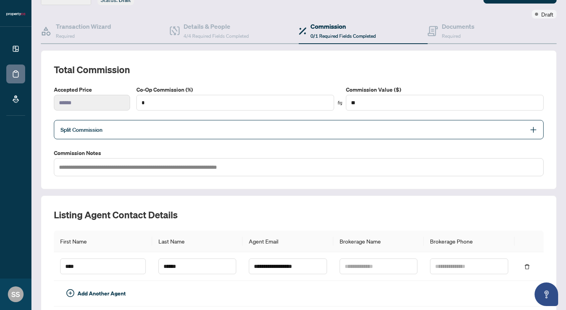 The height and width of the screenshot is (310, 566). I want to click on span: Draft, so click(547, 14).